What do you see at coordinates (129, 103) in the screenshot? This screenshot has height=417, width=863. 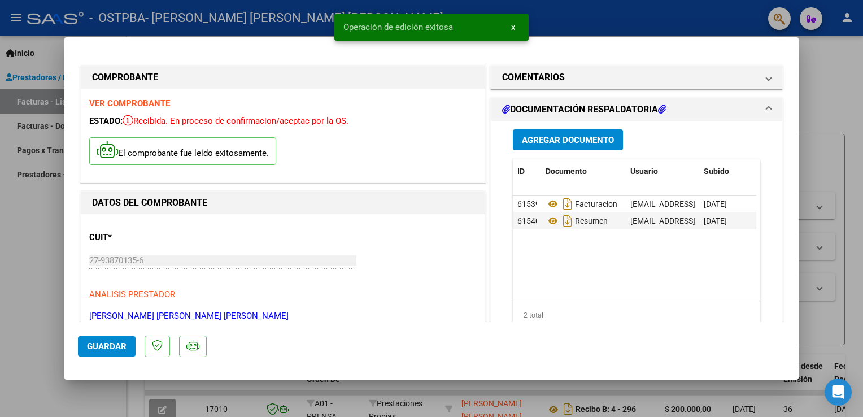 I see `strong: VER COMPROBANTE` at bounding box center [129, 103].